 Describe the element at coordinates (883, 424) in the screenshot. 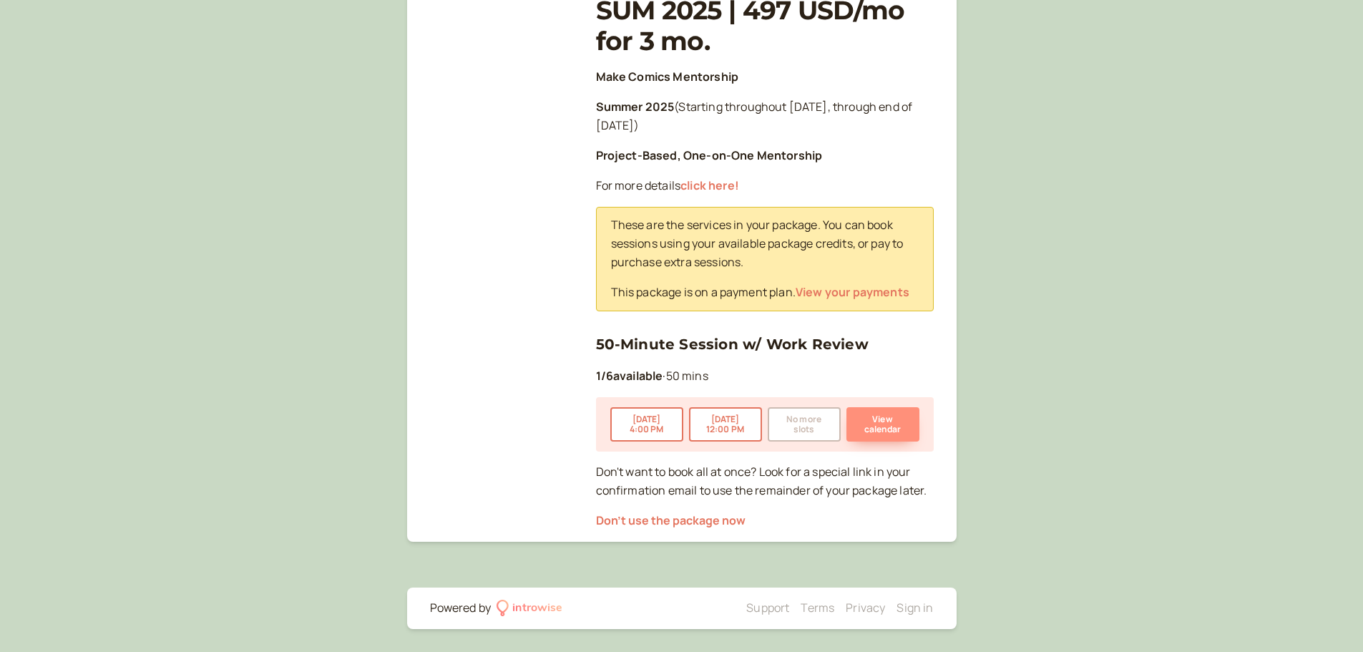

I see `button: View calendar` at that location.